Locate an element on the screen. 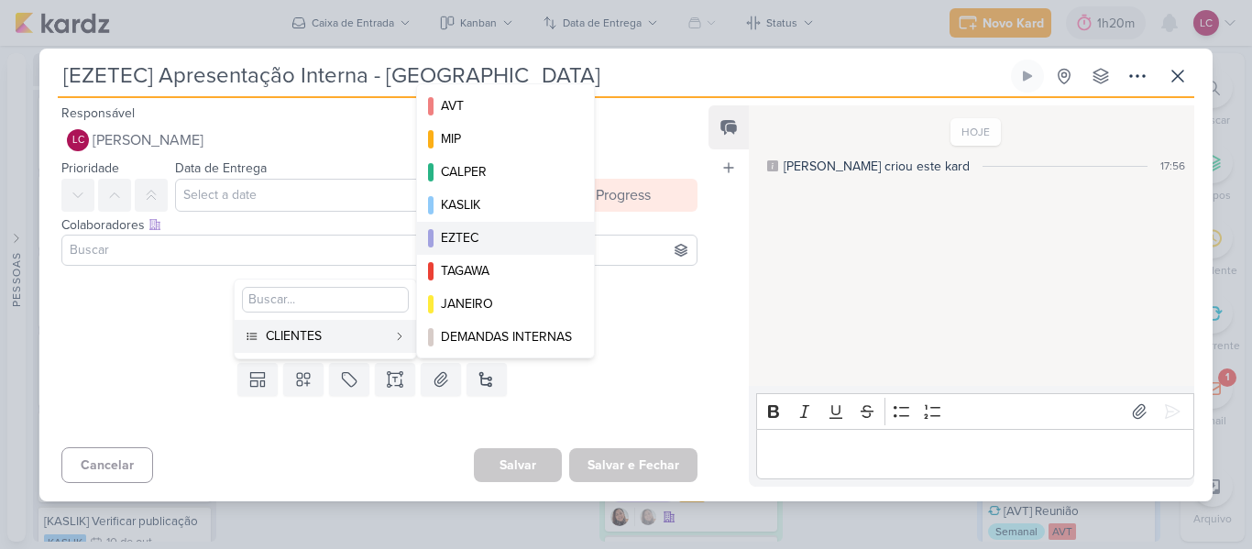 This screenshot has height=549, width=1252. div: TAGAWA is located at coordinates (506, 270).